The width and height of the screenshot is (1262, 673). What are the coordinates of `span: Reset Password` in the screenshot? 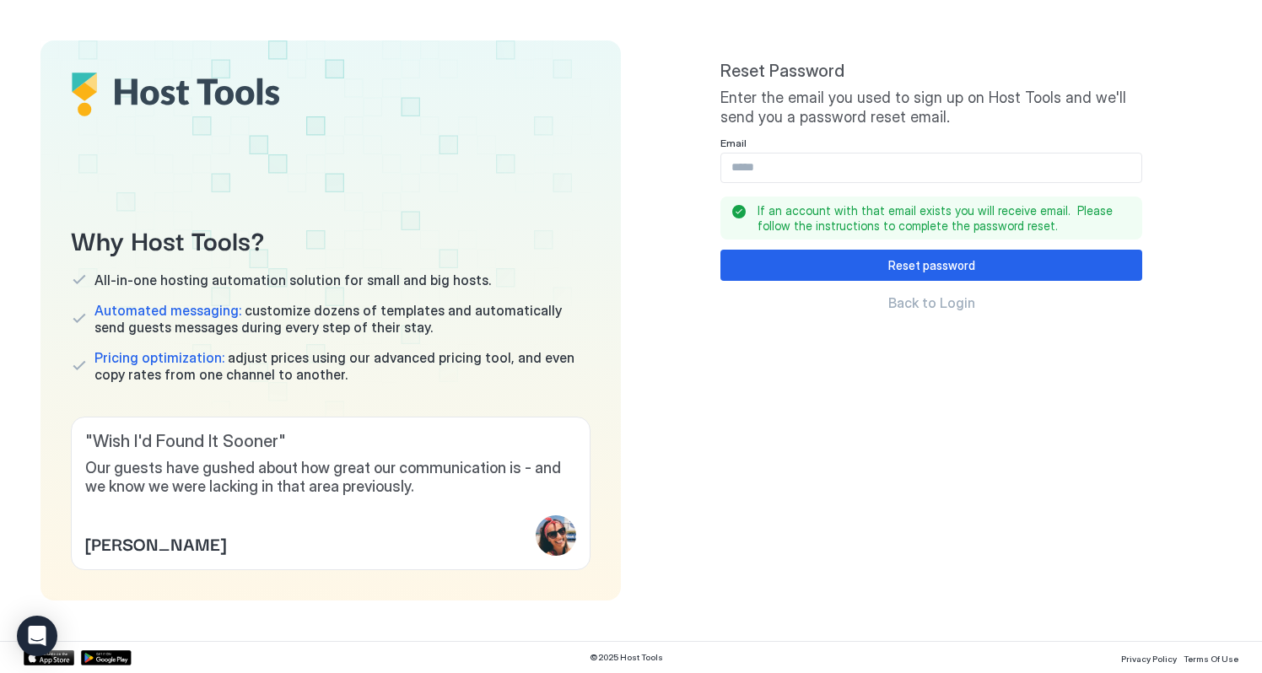 It's located at (931, 71).